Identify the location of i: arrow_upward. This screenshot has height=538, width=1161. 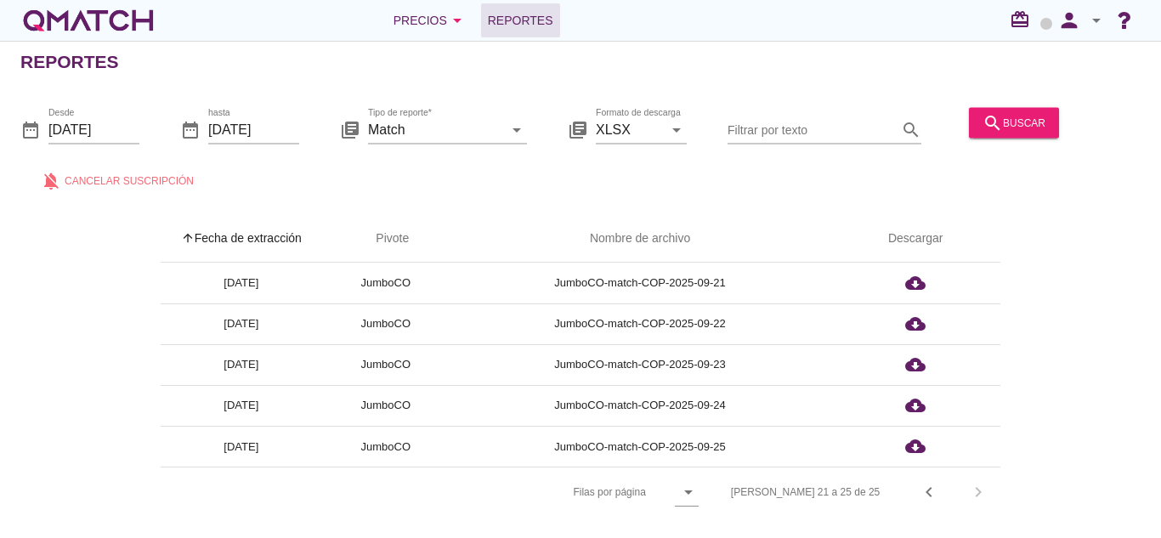
(188, 238).